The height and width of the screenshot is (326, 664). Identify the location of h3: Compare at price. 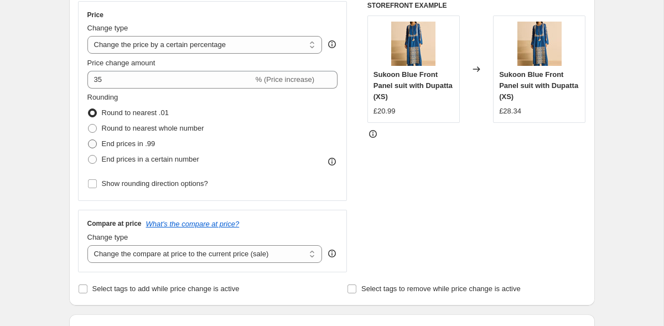
(115, 224).